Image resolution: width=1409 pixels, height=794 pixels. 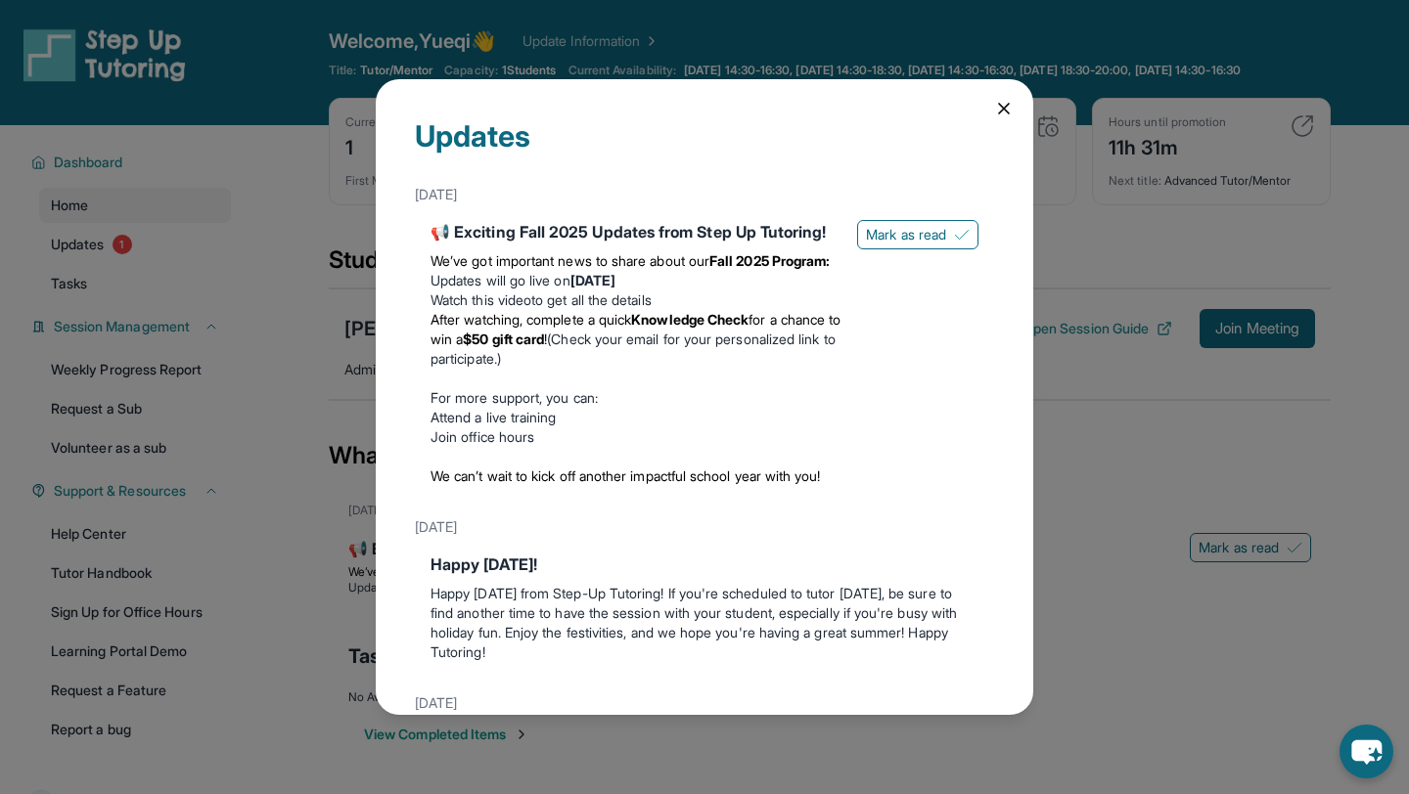 I want to click on button: Mark as read, so click(x=917, y=235).